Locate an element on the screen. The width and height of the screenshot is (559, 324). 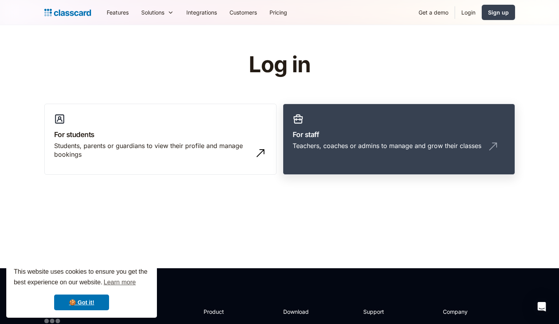
a: Integrations is located at coordinates (202, 12).